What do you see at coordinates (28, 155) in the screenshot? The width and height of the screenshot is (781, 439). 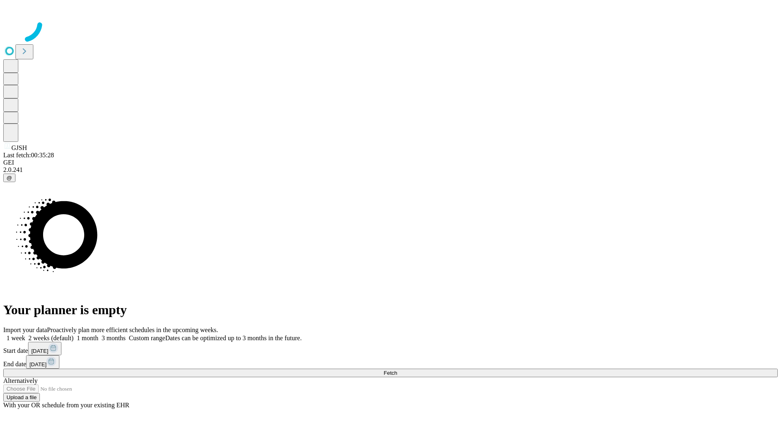 I see `span: Last fetch: 00:35:28` at bounding box center [28, 155].